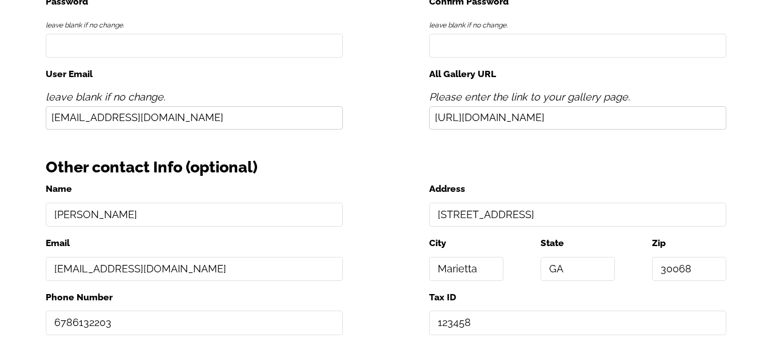 The image size is (772, 342). I want to click on label: Email, so click(194, 243).